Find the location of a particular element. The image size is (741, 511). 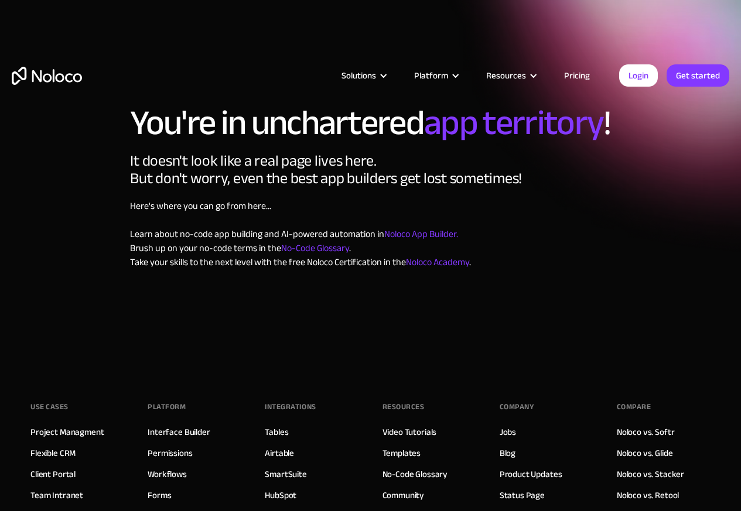

a: SmartSuite is located at coordinates (286, 474).